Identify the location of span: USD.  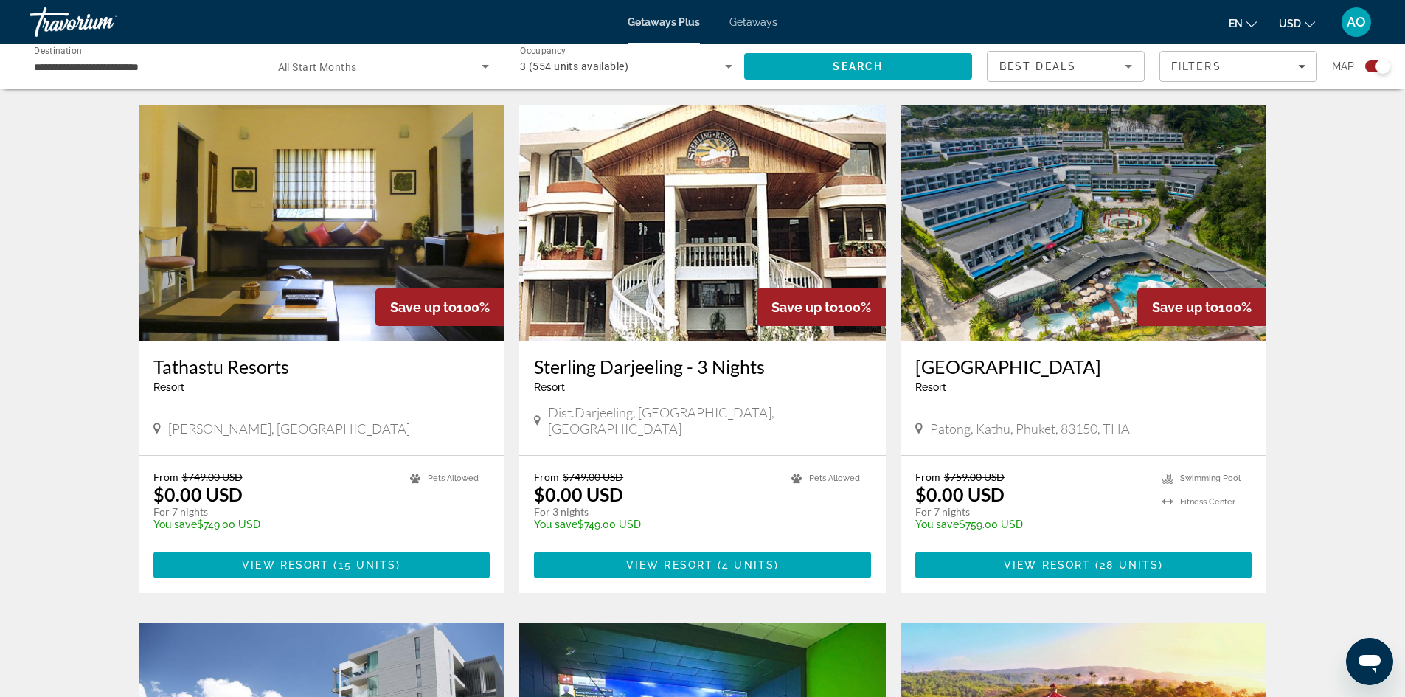
(1290, 24).